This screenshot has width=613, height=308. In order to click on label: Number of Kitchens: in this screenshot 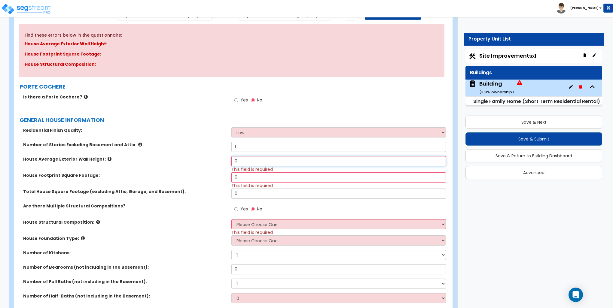, I will do `click(125, 253)`.